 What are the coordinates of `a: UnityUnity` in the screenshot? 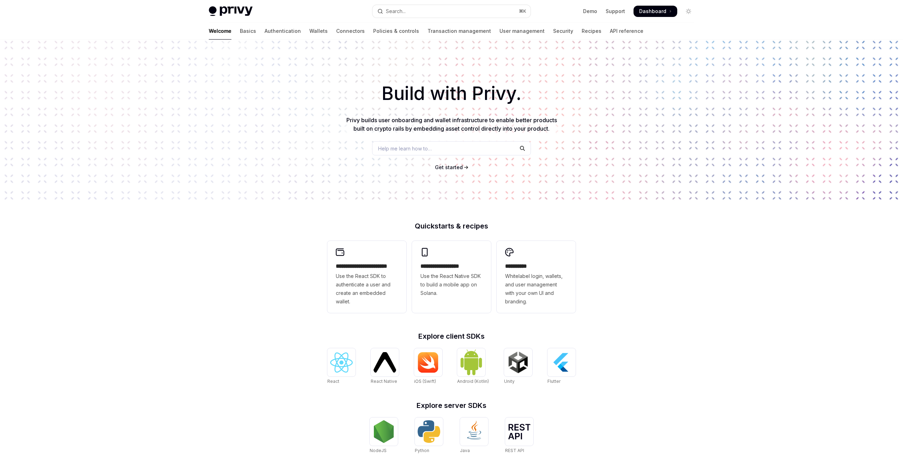 It's located at (518, 366).